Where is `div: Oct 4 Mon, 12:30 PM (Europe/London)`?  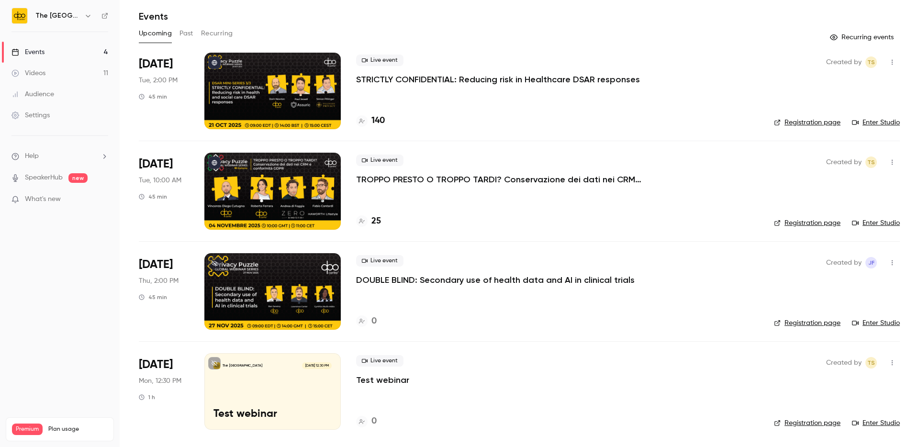 div: Oct 4 Mon, 12:30 PM (Europe/London) is located at coordinates (164, 391).